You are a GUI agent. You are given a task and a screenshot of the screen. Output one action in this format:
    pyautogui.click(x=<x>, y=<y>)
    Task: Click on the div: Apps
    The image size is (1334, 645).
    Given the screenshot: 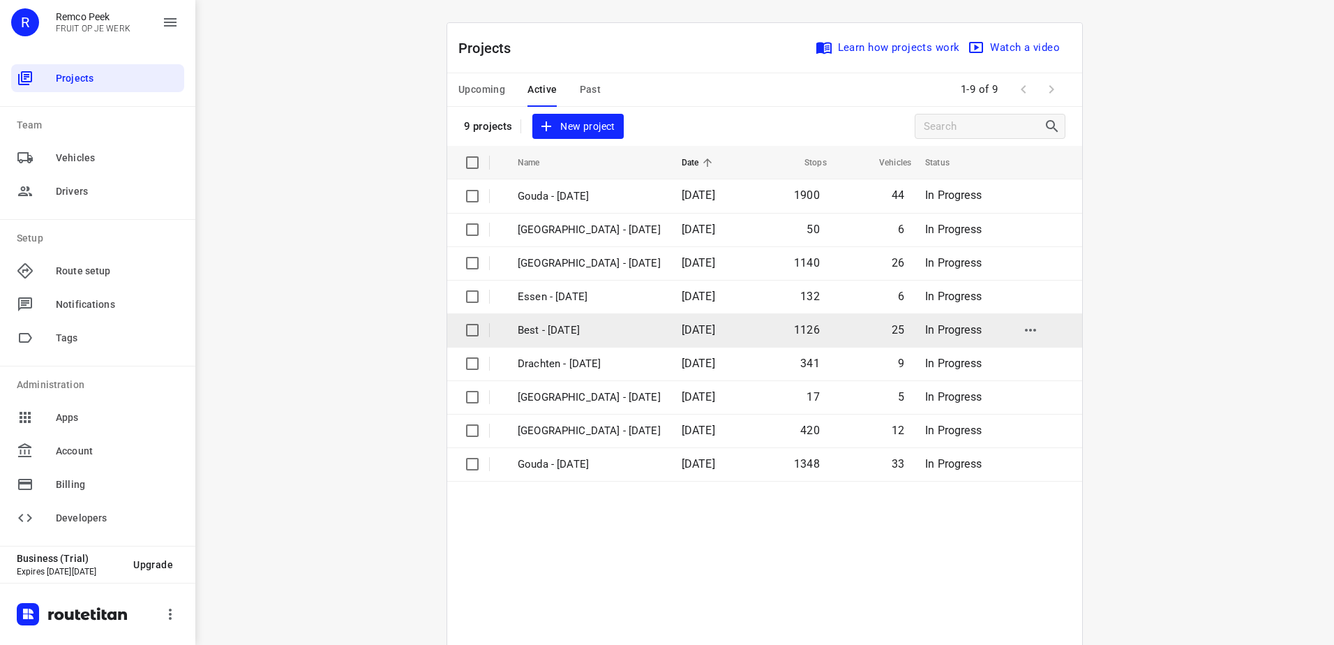 What is the action you would take?
    pyautogui.click(x=98, y=417)
    